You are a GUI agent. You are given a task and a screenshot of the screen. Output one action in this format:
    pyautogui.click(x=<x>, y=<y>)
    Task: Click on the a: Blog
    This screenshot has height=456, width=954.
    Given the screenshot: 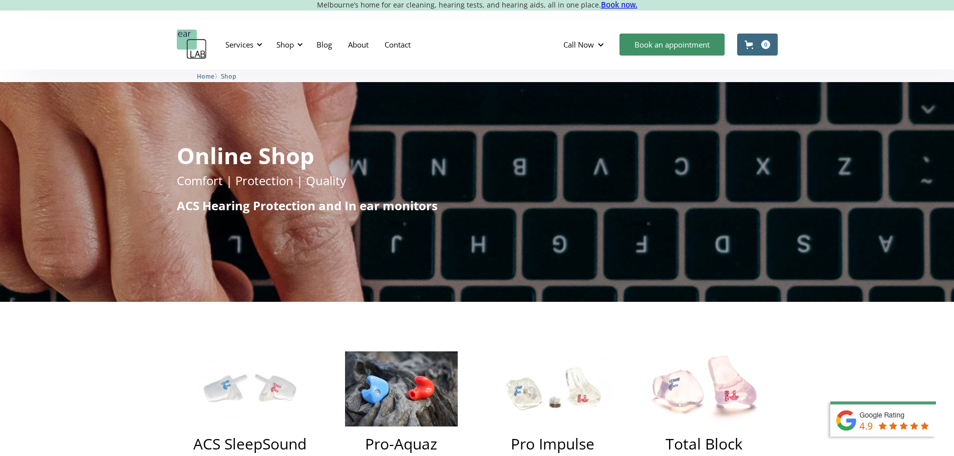 What is the action you would take?
    pyautogui.click(x=324, y=45)
    